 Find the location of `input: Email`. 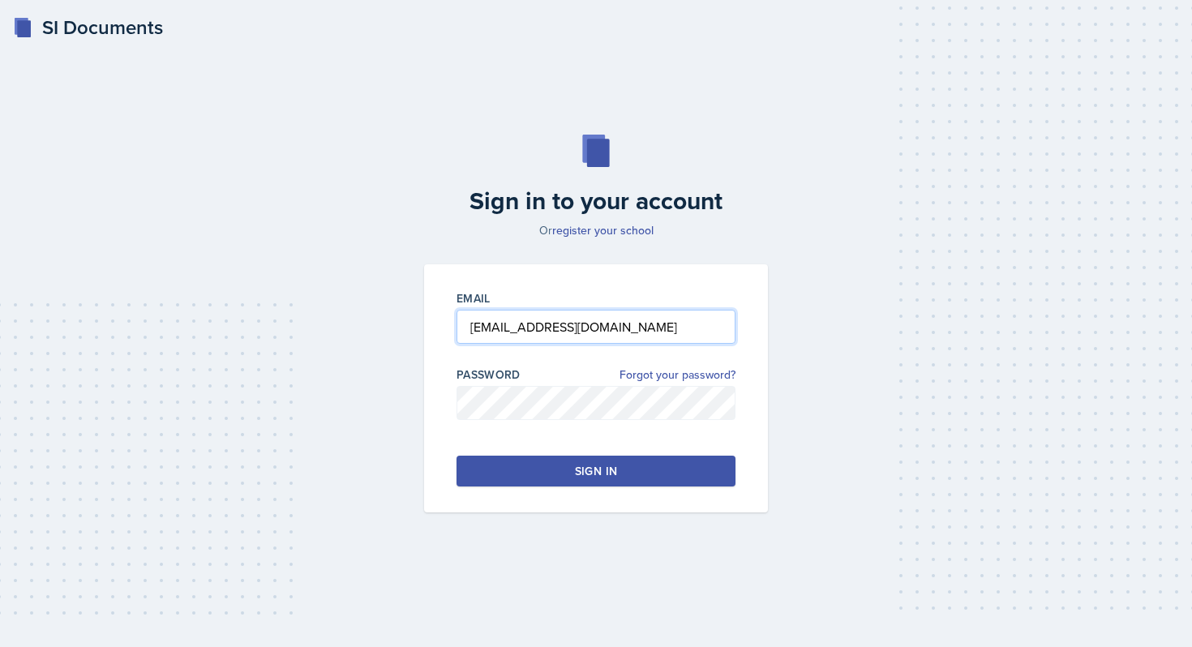

input: Email is located at coordinates (596, 327).